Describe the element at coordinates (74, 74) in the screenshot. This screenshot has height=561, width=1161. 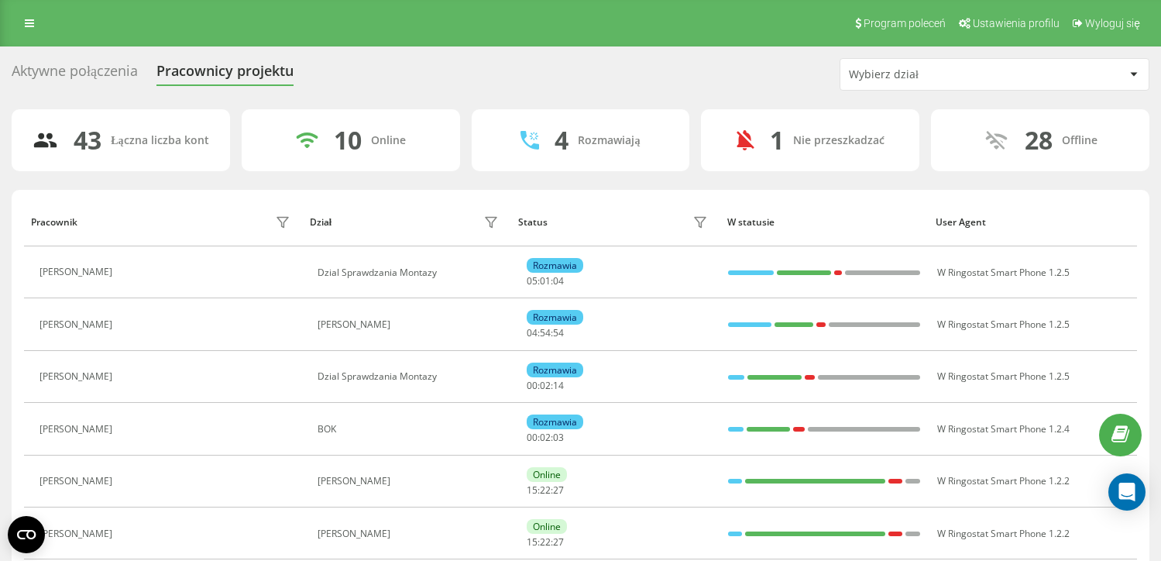
I see `div: Aktywne połączenia` at that location.